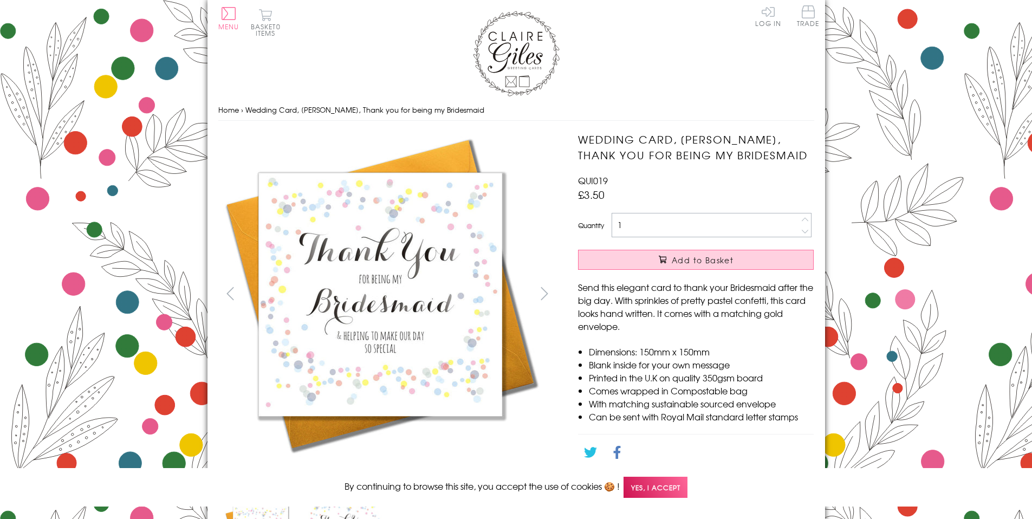  What do you see at coordinates (230, 293) in the screenshot?
I see `button: prev` at bounding box center [230, 293].